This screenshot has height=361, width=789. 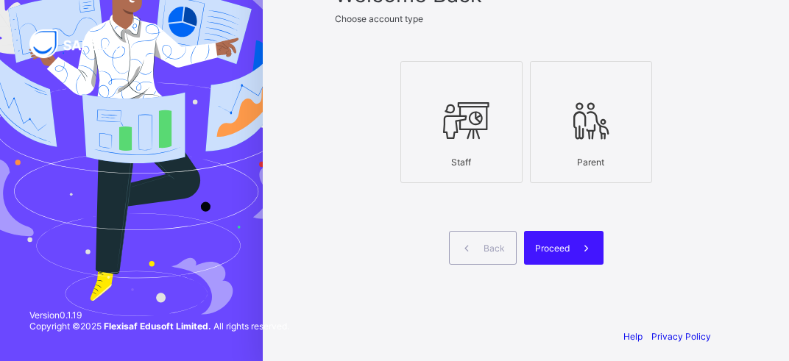 I want to click on span: Copyright © 2025 All rights reserved., so click(x=159, y=326).